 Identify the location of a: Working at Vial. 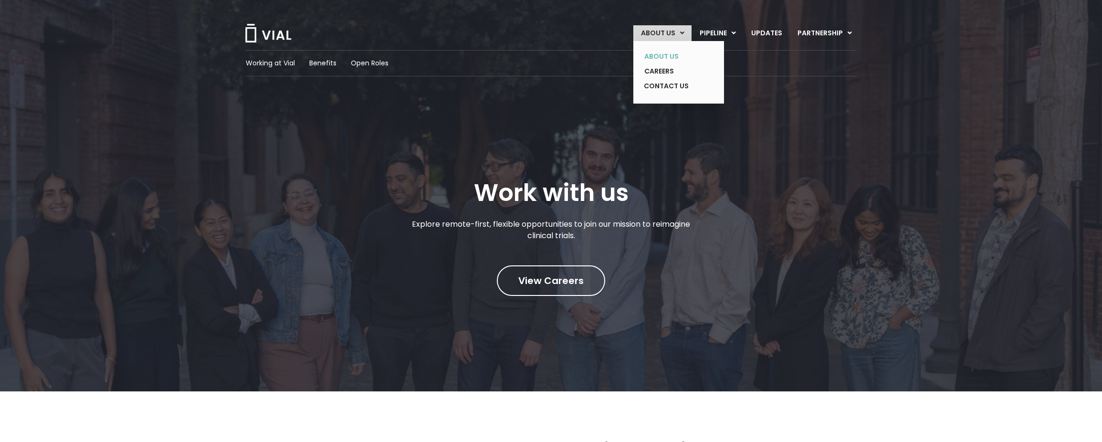
(270, 63).